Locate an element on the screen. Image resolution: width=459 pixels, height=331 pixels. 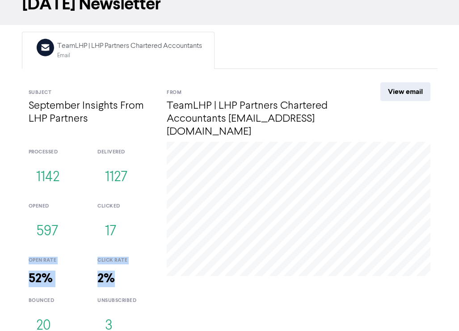
h4: September Insights From LHP Partners is located at coordinates (91, 113).